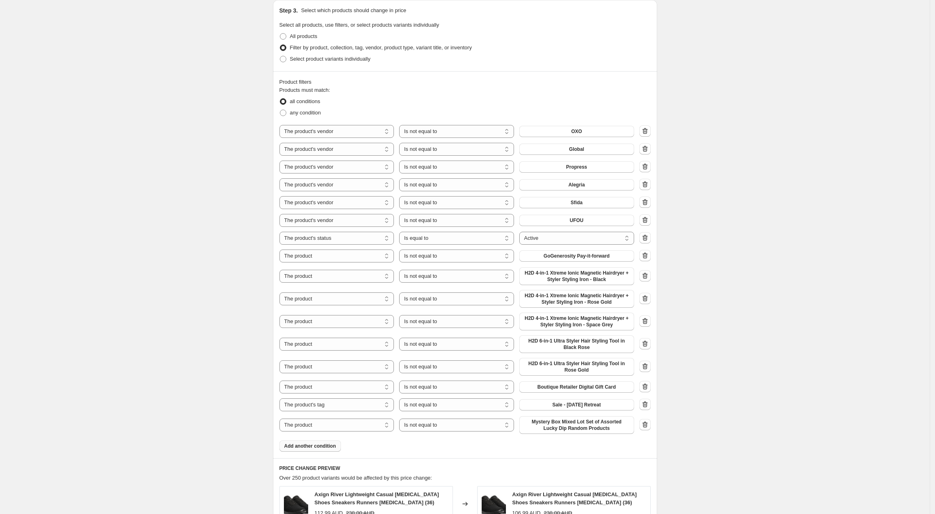 This screenshot has height=514, width=935. I want to click on span: H2D 6-in-1 Ultra Styler Hair Styling Tool in Rose Gold, so click(576, 367).